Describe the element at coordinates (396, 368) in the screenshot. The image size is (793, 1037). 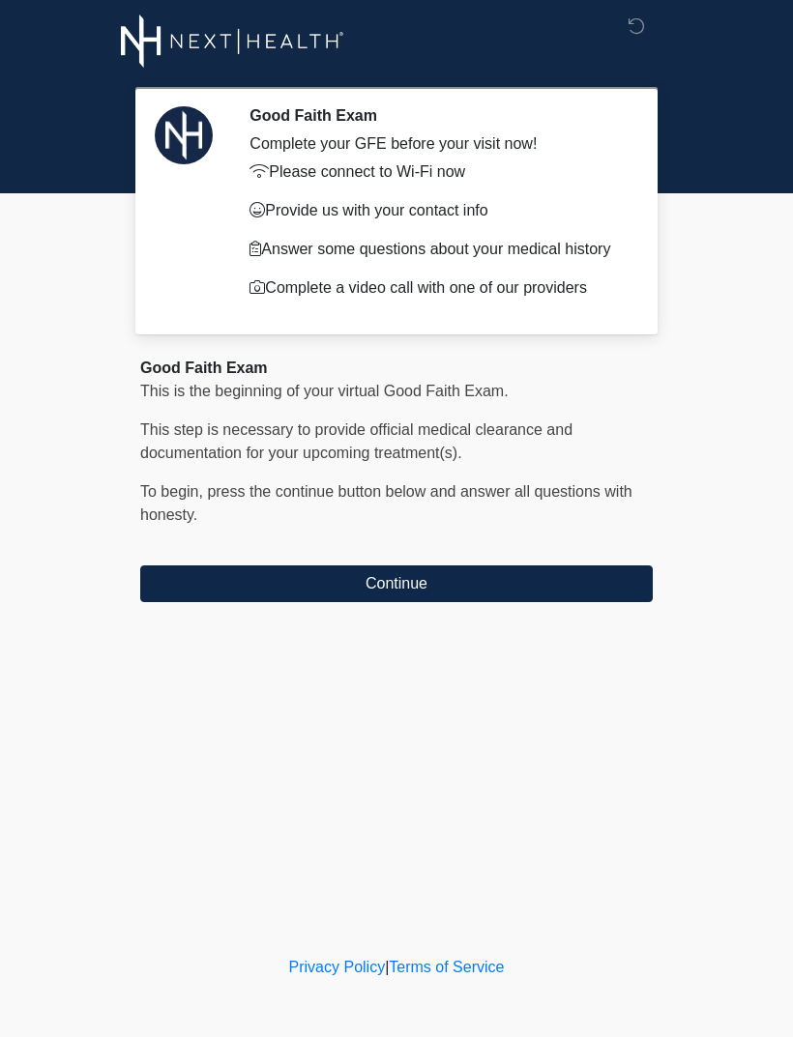
I see `div: Good Faith Exam` at that location.